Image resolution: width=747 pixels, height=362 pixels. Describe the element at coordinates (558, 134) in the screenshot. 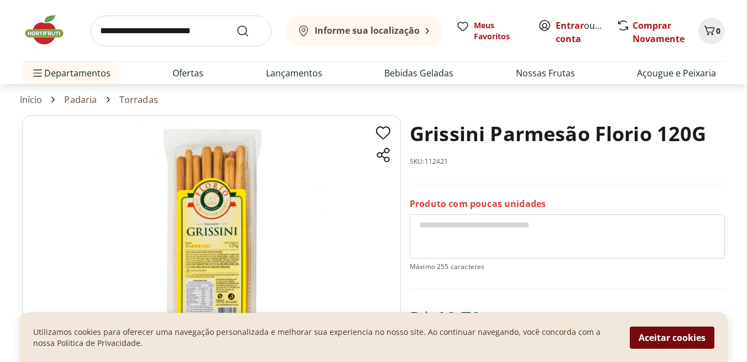

I see `h1: Grissini Parmesão Florio 120G` at that location.